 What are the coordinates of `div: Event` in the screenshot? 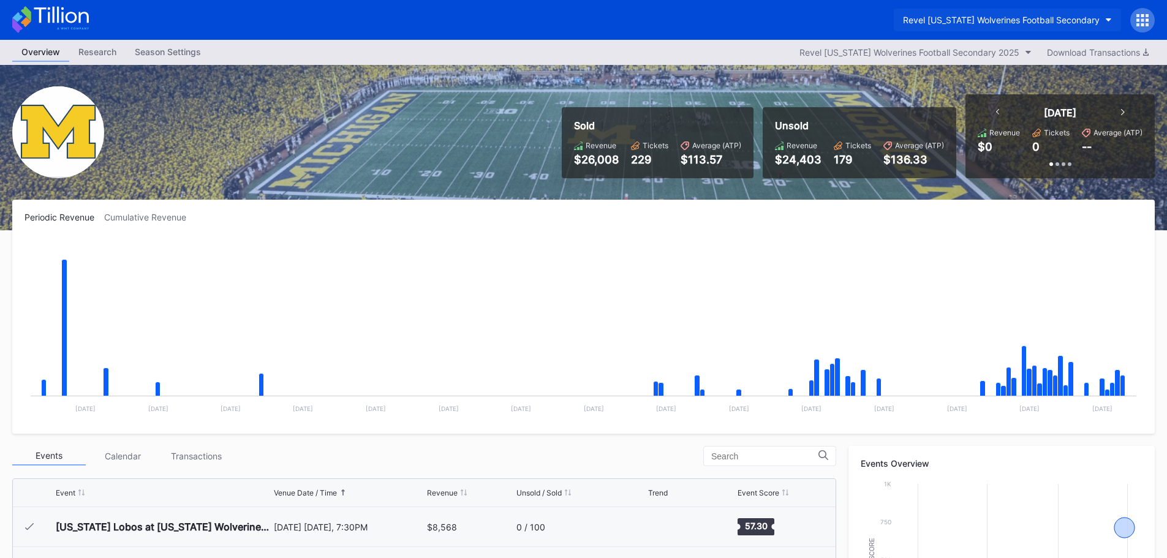 It's located at (66, 492).